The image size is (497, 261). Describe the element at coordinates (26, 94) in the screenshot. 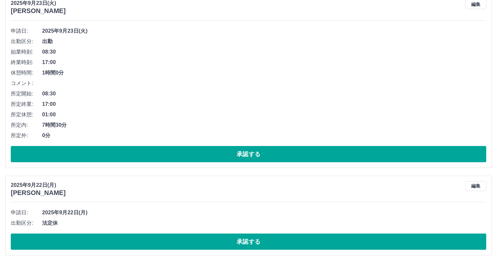

I see `span: 所定開始:` at that location.